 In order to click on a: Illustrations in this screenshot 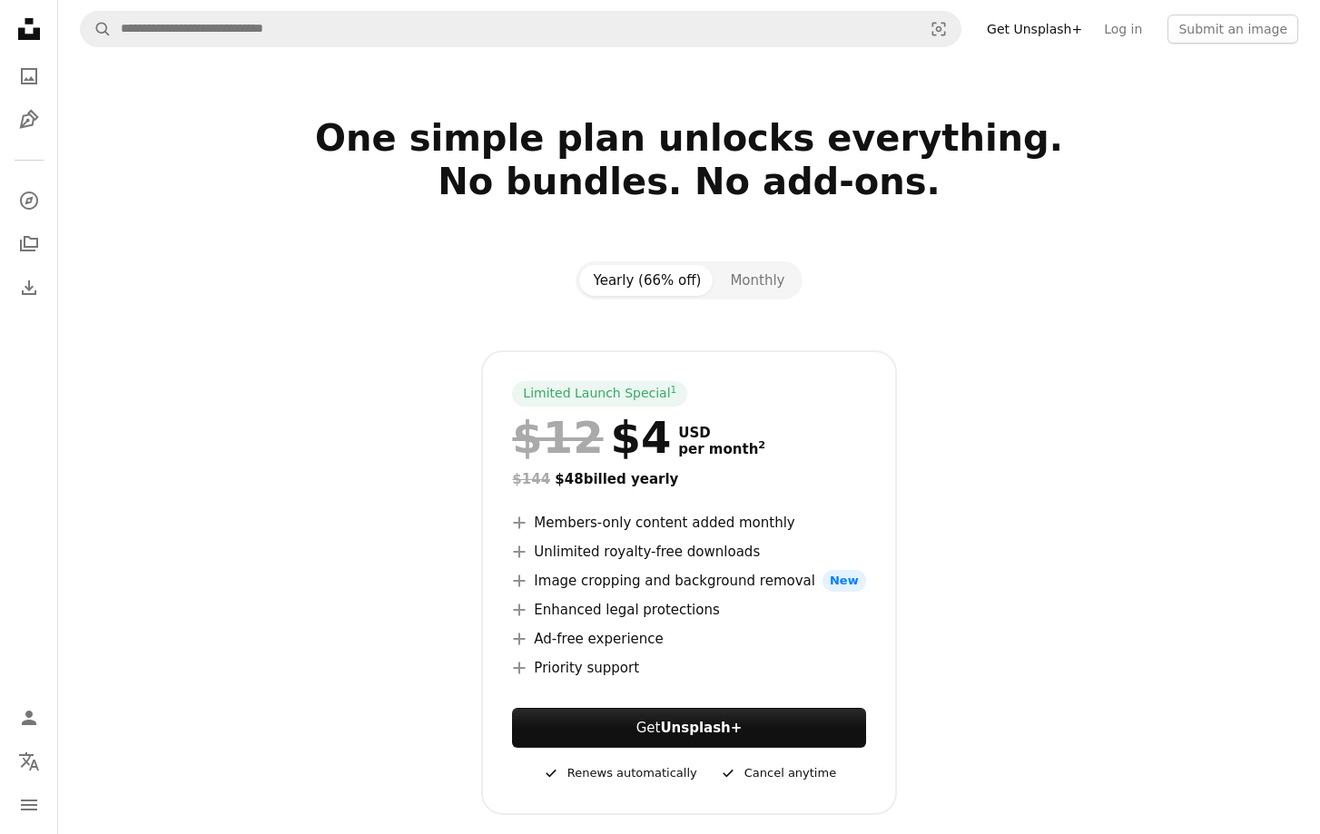, I will do `click(29, 120)`.